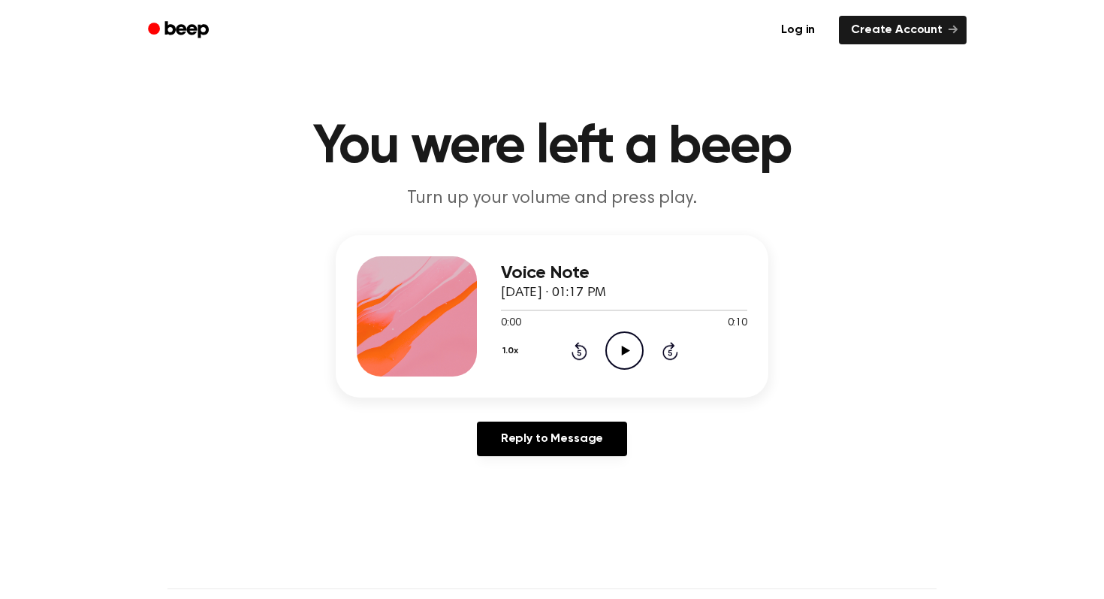 This screenshot has width=1104, height=599. Describe the element at coordinates (179, 30) in the screenshot. I see `a: Beep` at that location.